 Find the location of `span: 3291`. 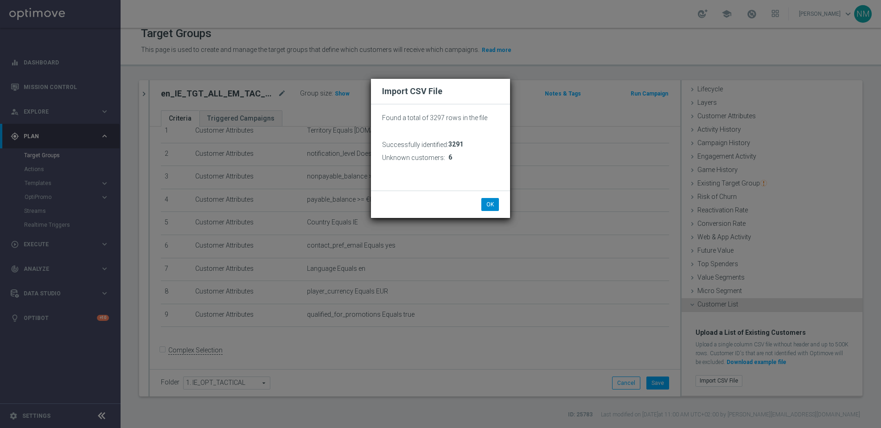

span: 3291 is located at coordinates (456, 144).